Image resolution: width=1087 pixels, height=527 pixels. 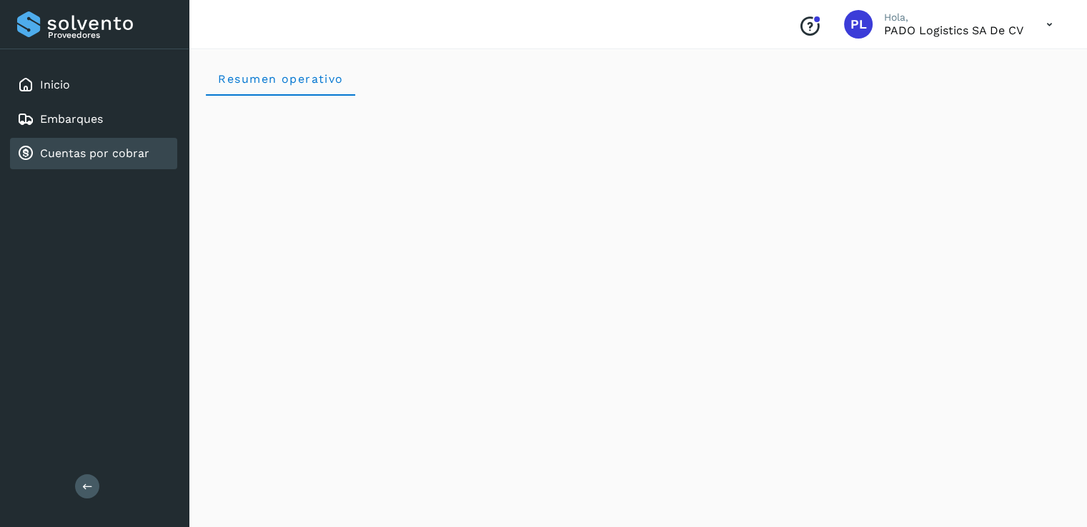 What do you see at coordinates (953, 30) in the screenshot?
I see `p: PADO Logistics SA de CV` at bounding box center [953, 30].